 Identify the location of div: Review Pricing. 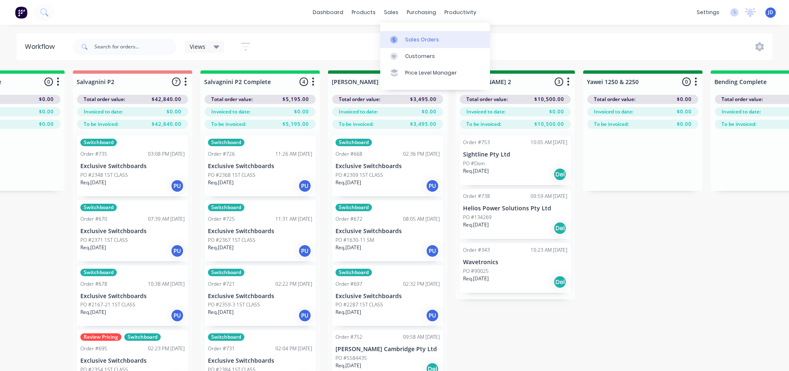
(101, 337).